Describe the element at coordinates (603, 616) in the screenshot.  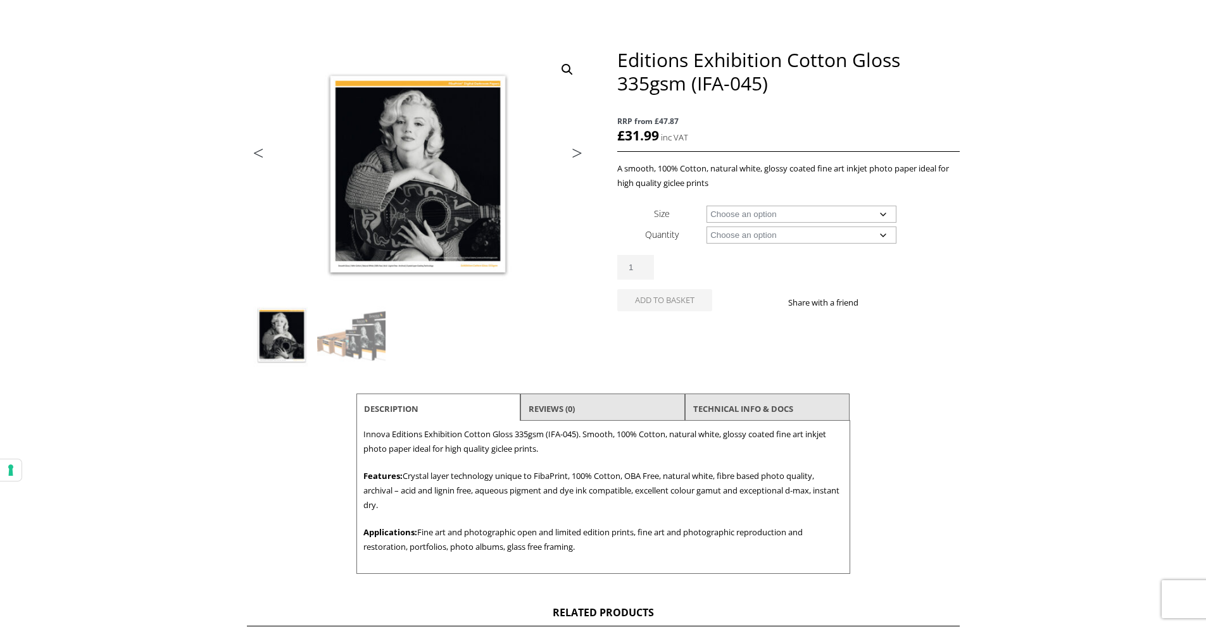
I see `h2: Related products` at that location.